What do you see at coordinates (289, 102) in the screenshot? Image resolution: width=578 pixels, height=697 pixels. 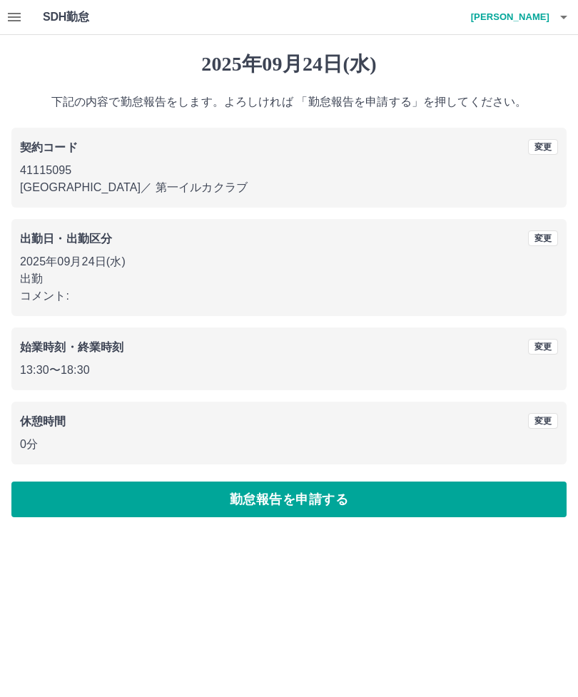 I see `p: 下記の内容で勤怠報告をします。よろしければ 「勤怠報告を申請する」を押してください。` at bounding box center [289, 102].